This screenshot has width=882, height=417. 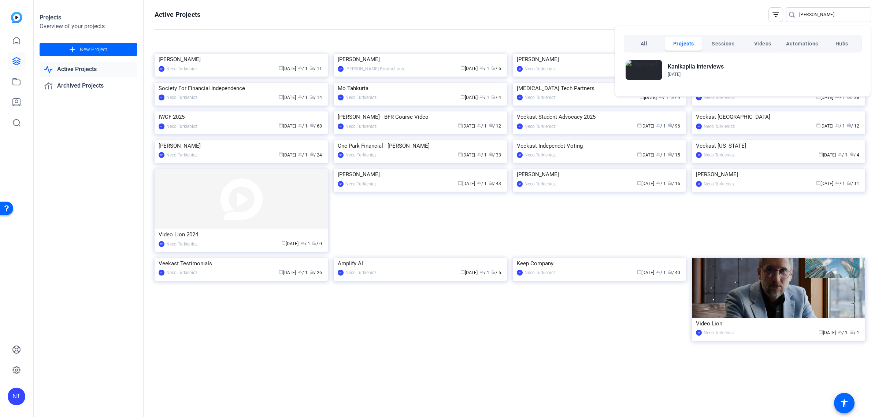 I want to click on span: Hubs, so click(x=842, y=44).